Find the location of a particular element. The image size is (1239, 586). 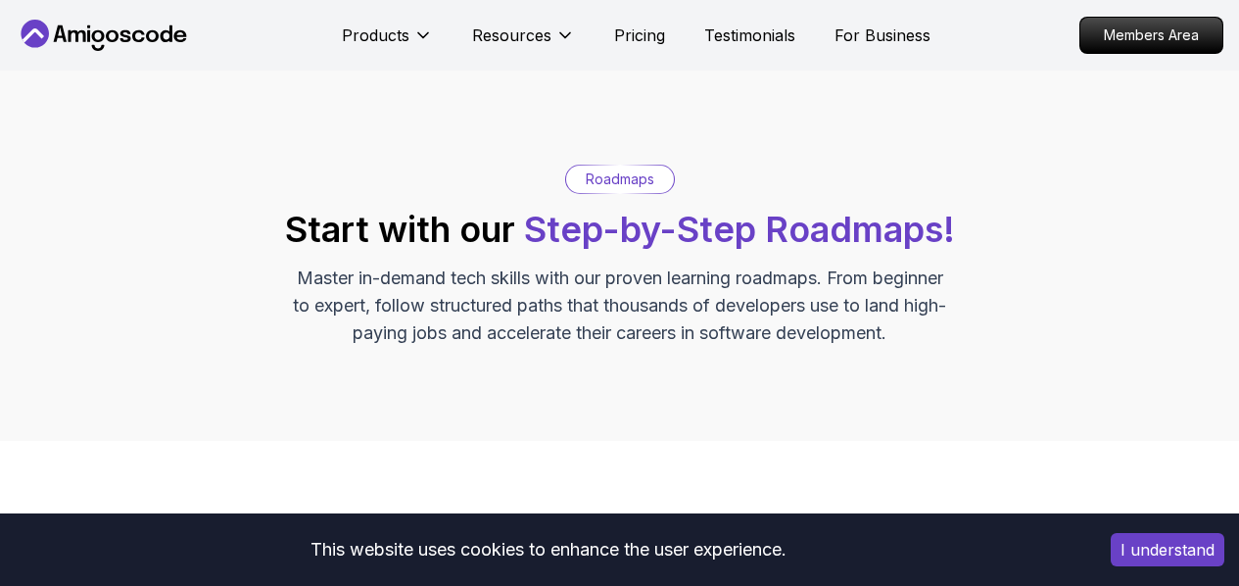

p: Products is located at coordinates (375, 35).